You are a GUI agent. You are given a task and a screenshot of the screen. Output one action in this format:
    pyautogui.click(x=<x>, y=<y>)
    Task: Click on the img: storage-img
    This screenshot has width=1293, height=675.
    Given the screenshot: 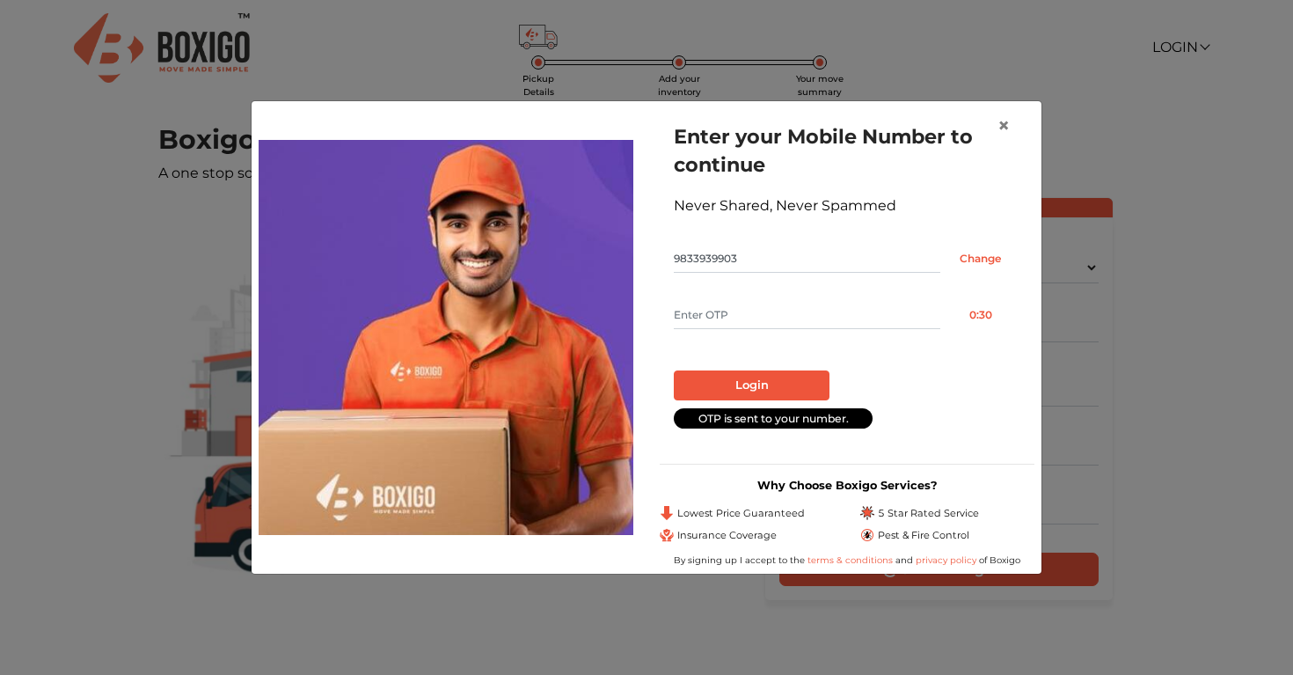 What is the action you would take?
    pyautogui.click(x=446, y=337)
    